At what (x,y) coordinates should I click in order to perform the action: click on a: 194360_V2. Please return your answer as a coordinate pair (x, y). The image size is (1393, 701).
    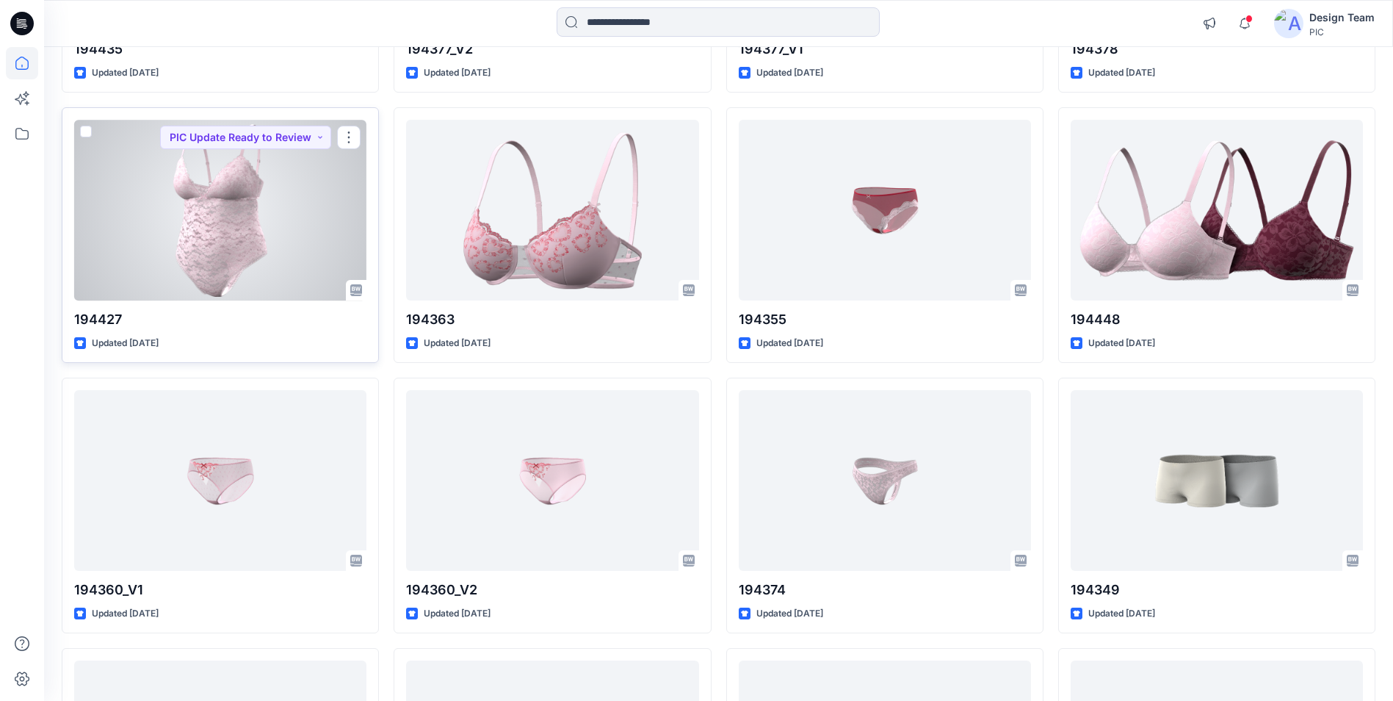
    Looking at the image, I should click on (552, 480).